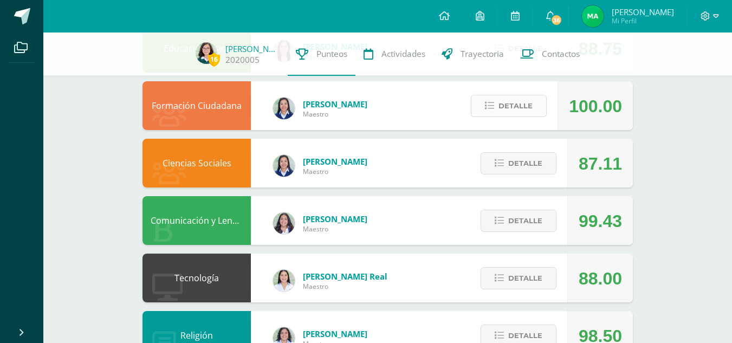 The width and height of the screenshot is (732, 343). I want to click on div: 87.11, so click(600, 164).